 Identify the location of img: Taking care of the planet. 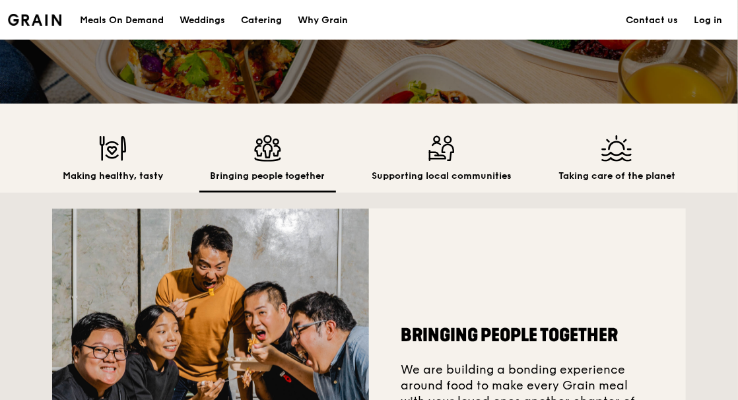
(616, 148).